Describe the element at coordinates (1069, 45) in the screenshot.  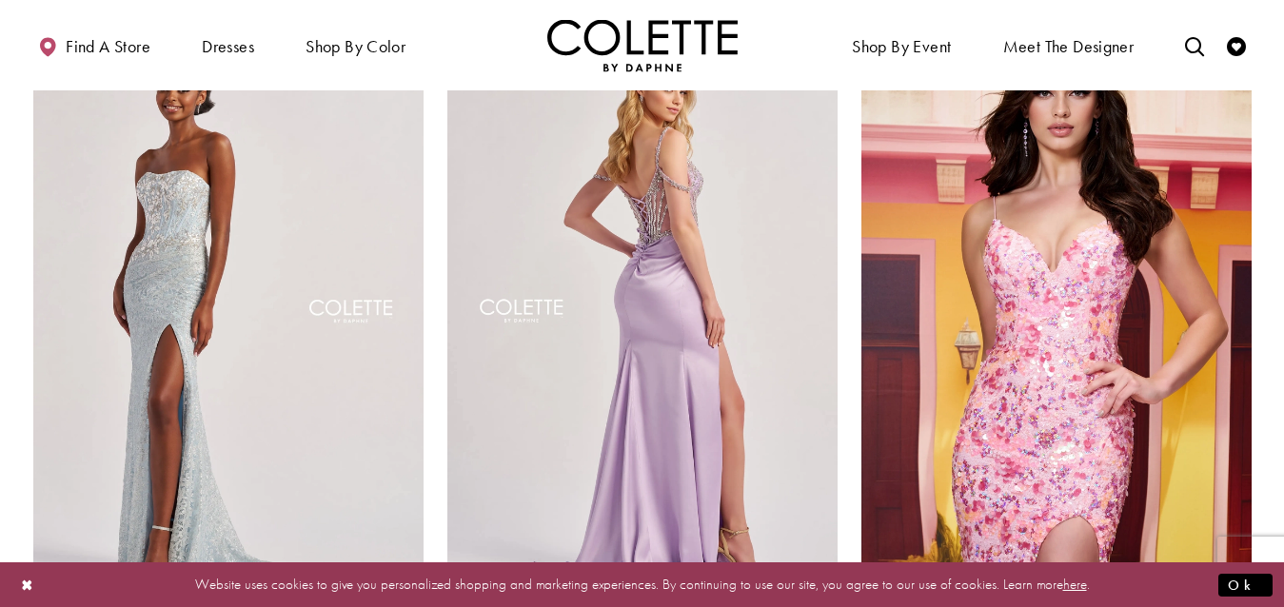
I see `a: Meet the designer` at that location.